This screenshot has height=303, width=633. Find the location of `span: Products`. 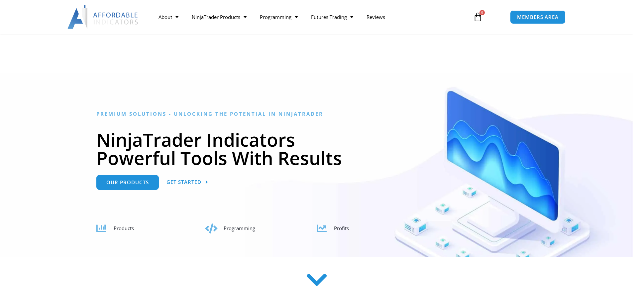

span: Products is located at coordinates (124, 228).